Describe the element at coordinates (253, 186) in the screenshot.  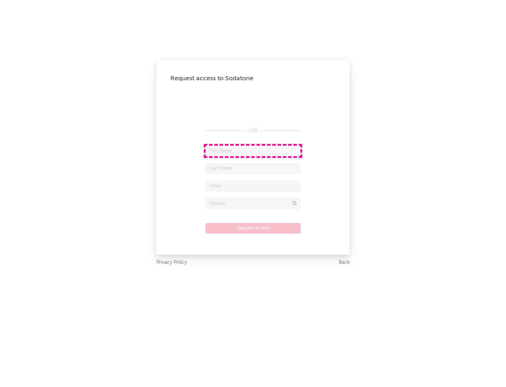
I see `input: Email` at that location.